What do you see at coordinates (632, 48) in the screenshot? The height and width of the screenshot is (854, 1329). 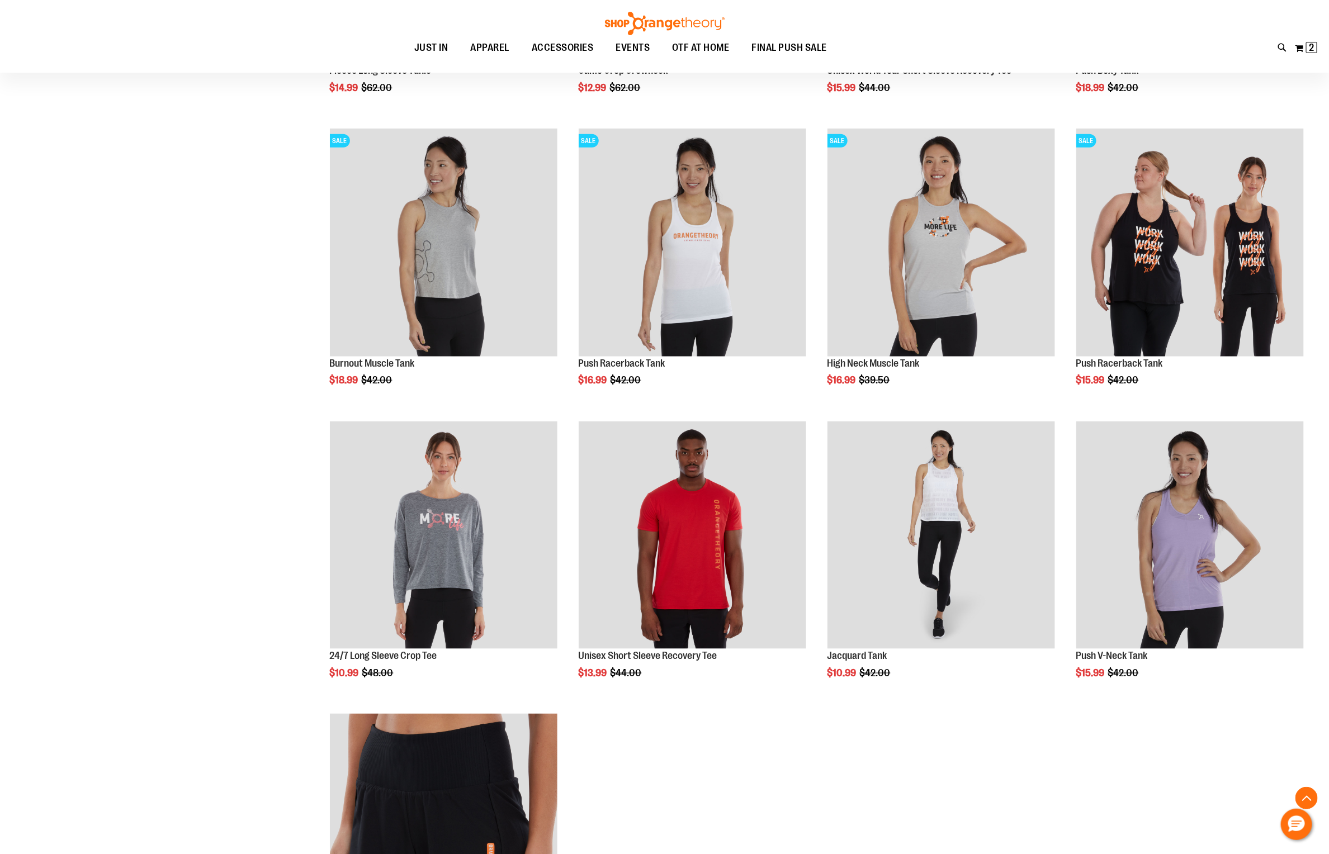 I see `span: EVENTS` at bounding box center [632, 48].